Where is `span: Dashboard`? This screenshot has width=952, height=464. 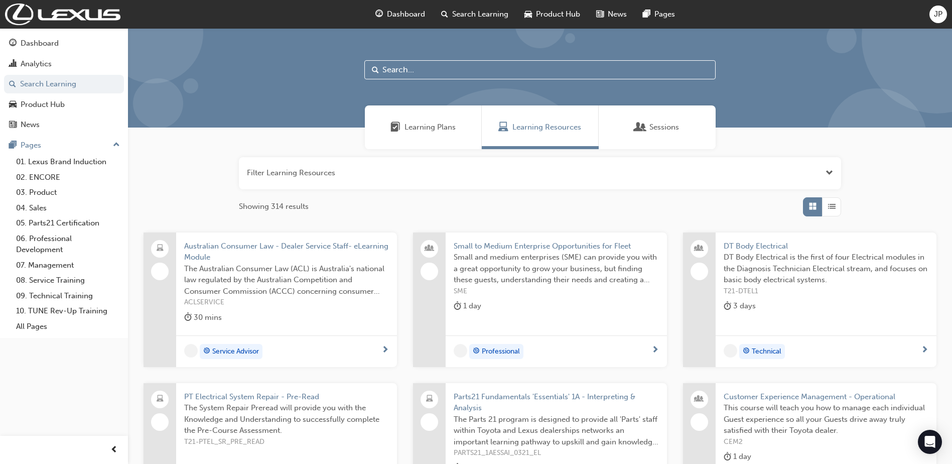 span: Dashboard is located at coordinates (406, 14).